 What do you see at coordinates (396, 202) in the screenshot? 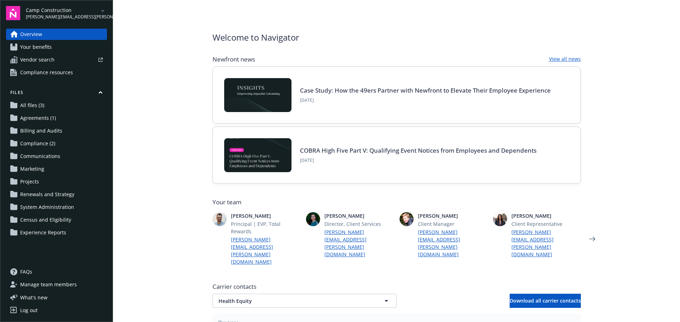
I see `span: Your team` at bounding box center [396, 202].